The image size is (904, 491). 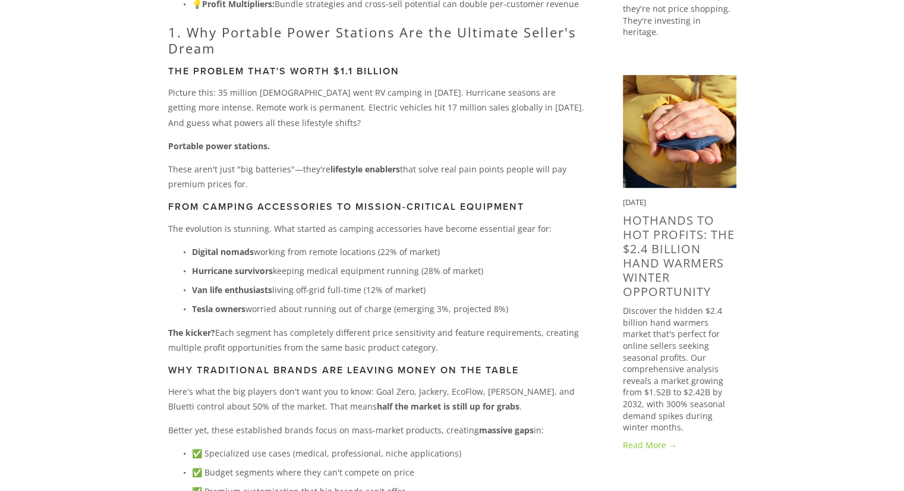 I want to click on p: keeping medical equipment running (28% of market), so click(x=388, y=270).